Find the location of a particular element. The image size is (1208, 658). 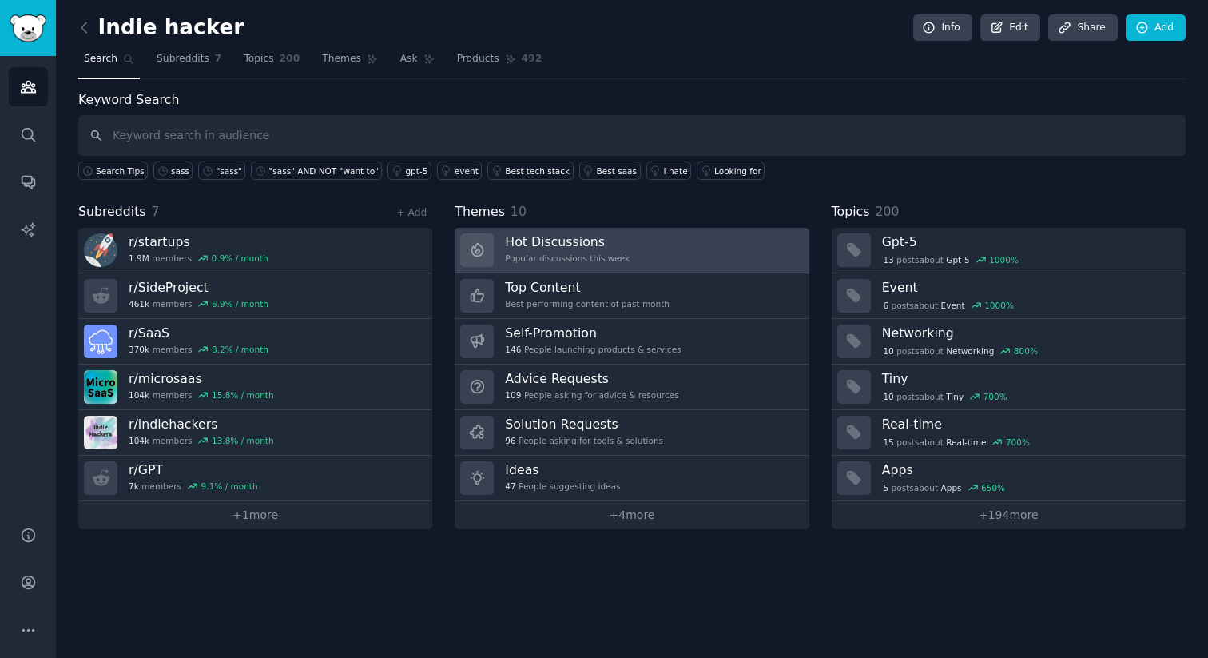

h3: Event is located at coordinates (1028, 287).